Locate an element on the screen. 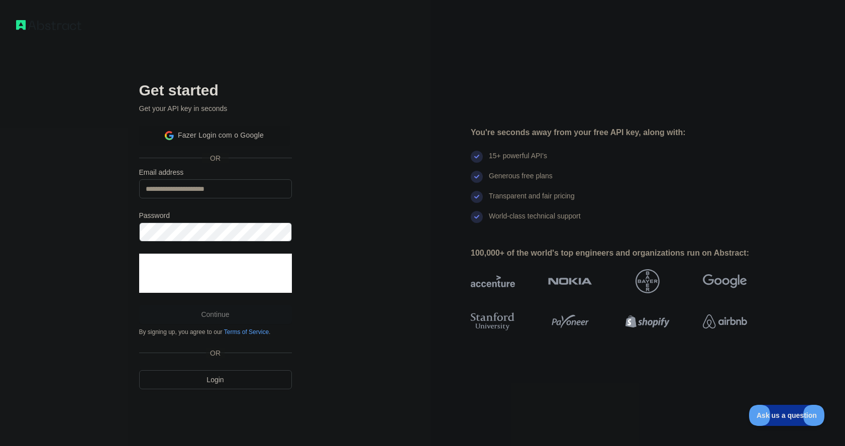  img: airbnb is located at coordinates (725, 322).